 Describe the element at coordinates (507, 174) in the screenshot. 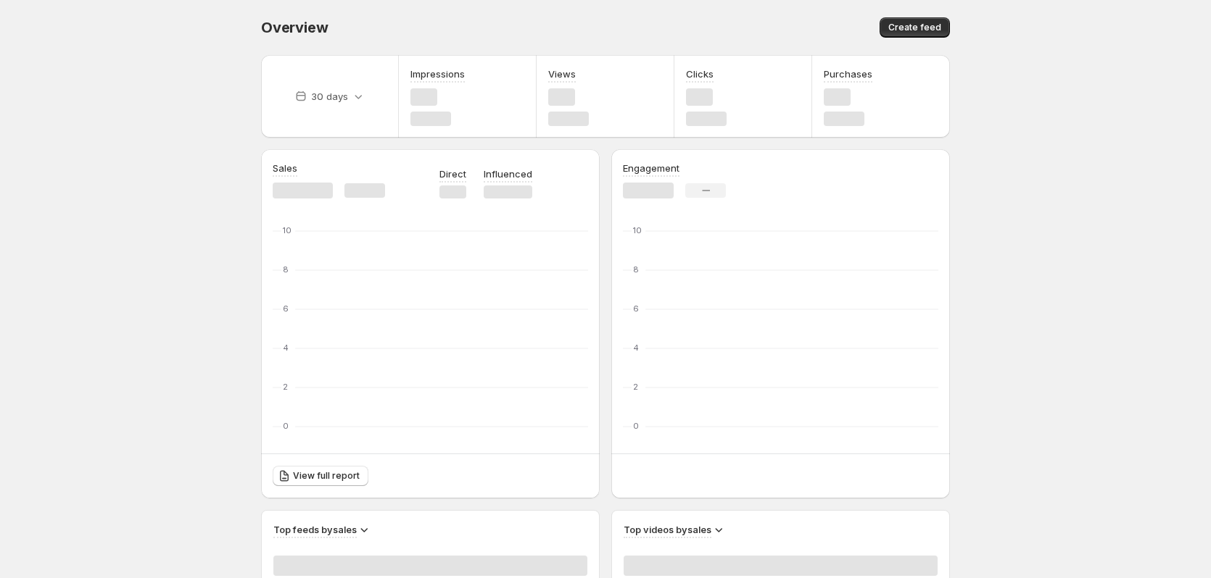

I see `p: Influenced` at that location.